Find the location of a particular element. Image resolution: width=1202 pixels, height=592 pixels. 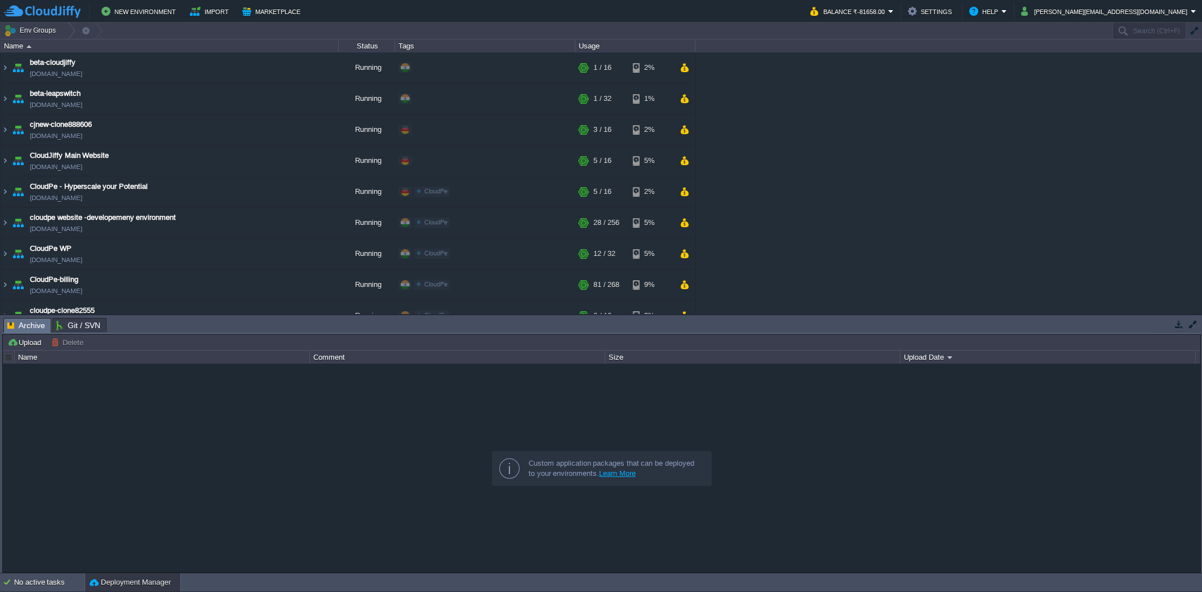

button: Help is located at coordinates (985, 11).